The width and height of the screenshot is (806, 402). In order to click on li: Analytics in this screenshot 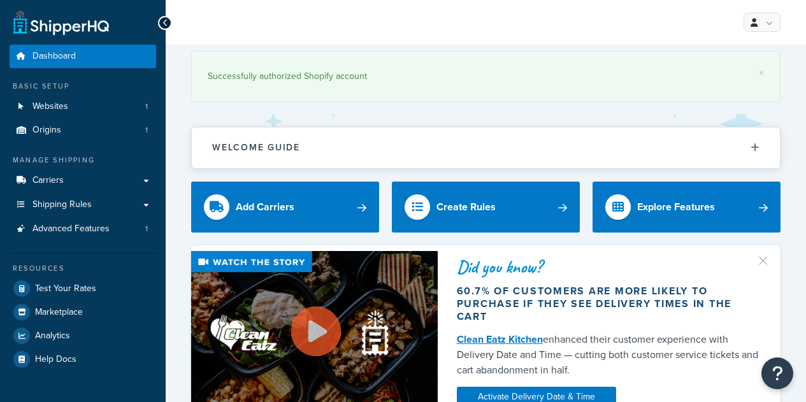, I will do `click(83, 336)`.